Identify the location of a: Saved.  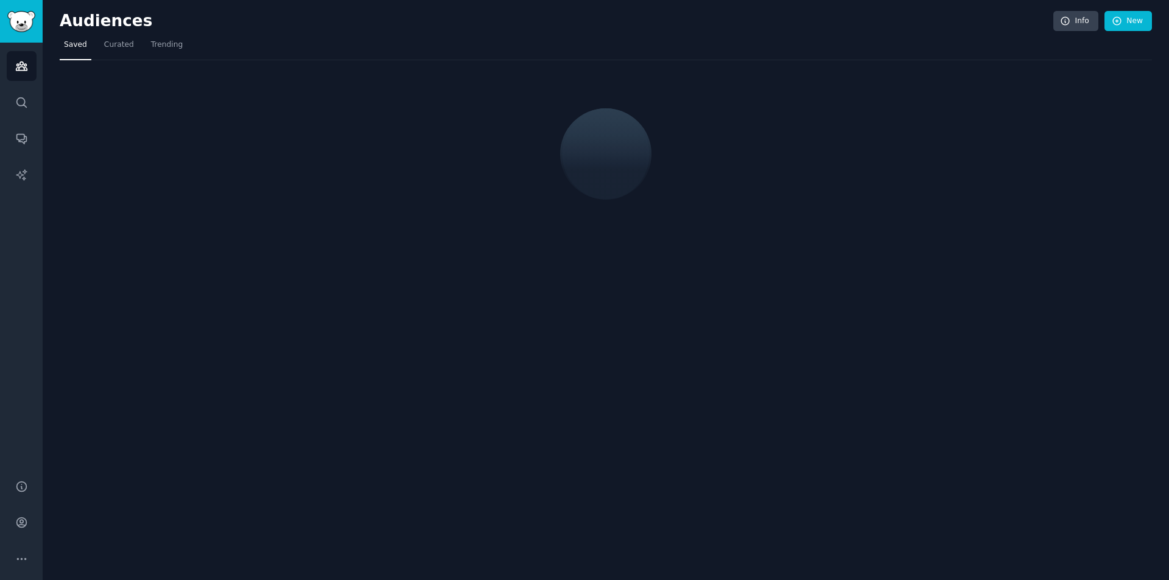
(75, 47).